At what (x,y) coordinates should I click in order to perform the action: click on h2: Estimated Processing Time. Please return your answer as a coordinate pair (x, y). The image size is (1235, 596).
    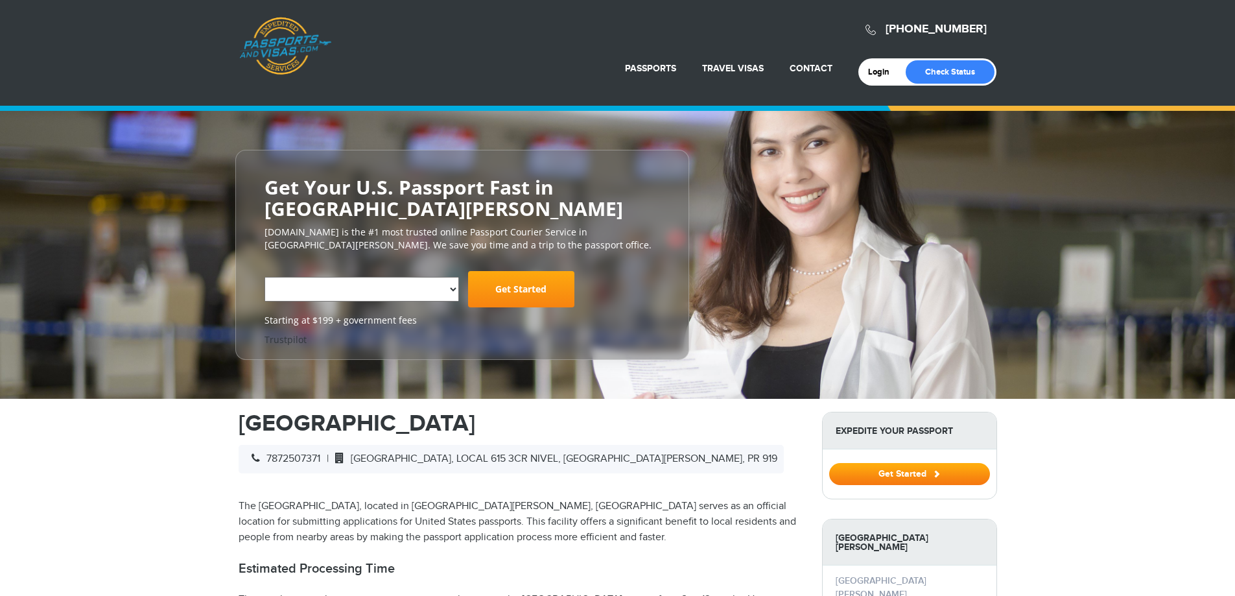
    Looking at the image, I should click on (521, 569).